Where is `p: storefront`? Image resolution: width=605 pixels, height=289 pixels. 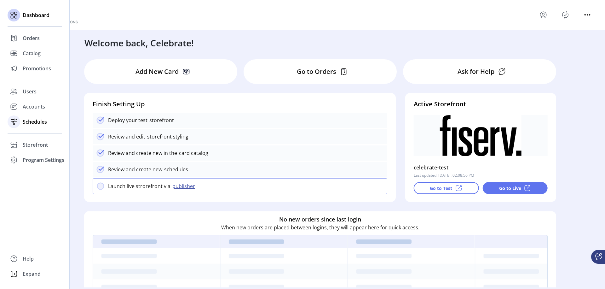
p: storefront is located at coordinates (161, 120).